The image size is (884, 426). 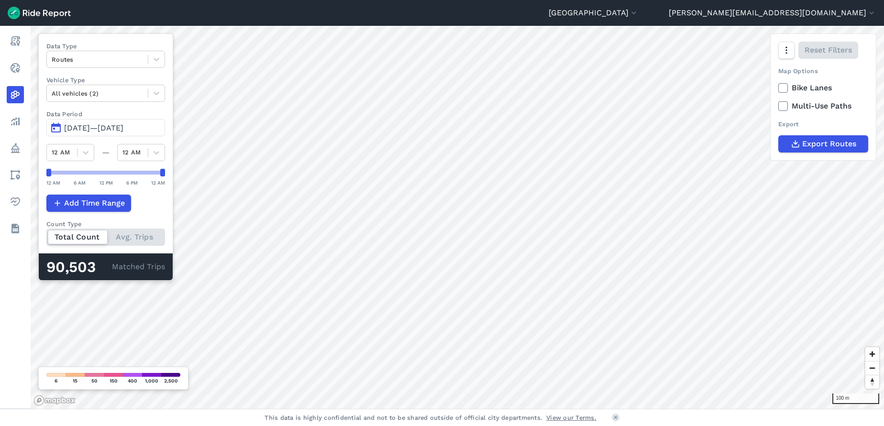 What do you see at coordinates (15, 202) in the screenshot?
I see `a: Health` at bounding box center [15, 202].